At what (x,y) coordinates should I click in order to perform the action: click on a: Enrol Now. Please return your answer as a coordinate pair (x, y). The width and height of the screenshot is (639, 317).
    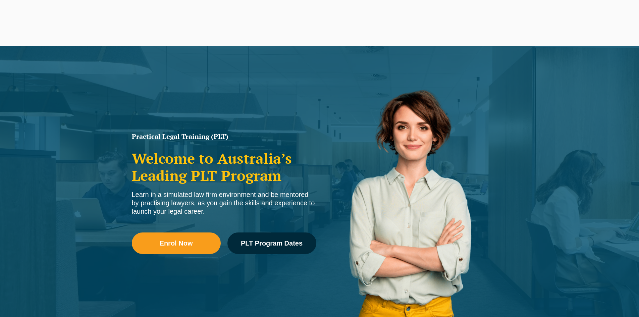
    Looking at the image, I should click on (176, 243).